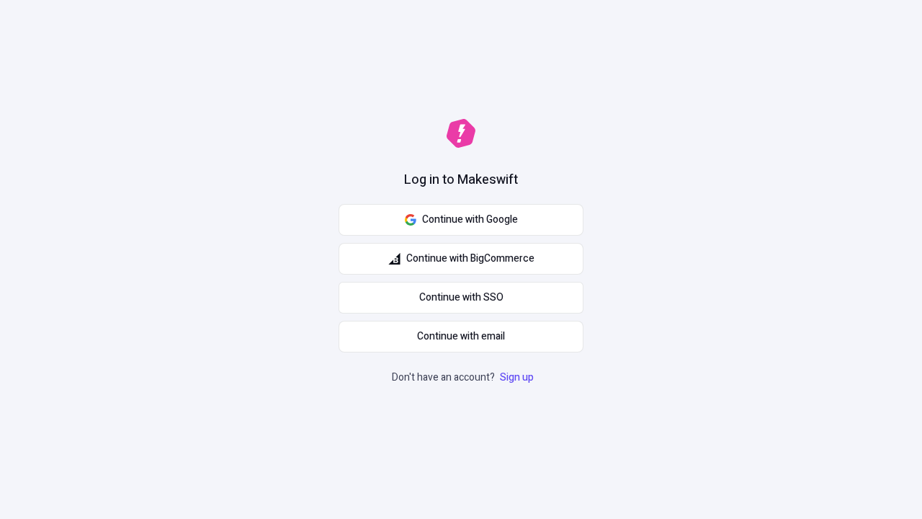  What do you see at coordinates (461, 220) in the screenshot?
I see `button: Continue with Google` at bounding box center [461, 220].